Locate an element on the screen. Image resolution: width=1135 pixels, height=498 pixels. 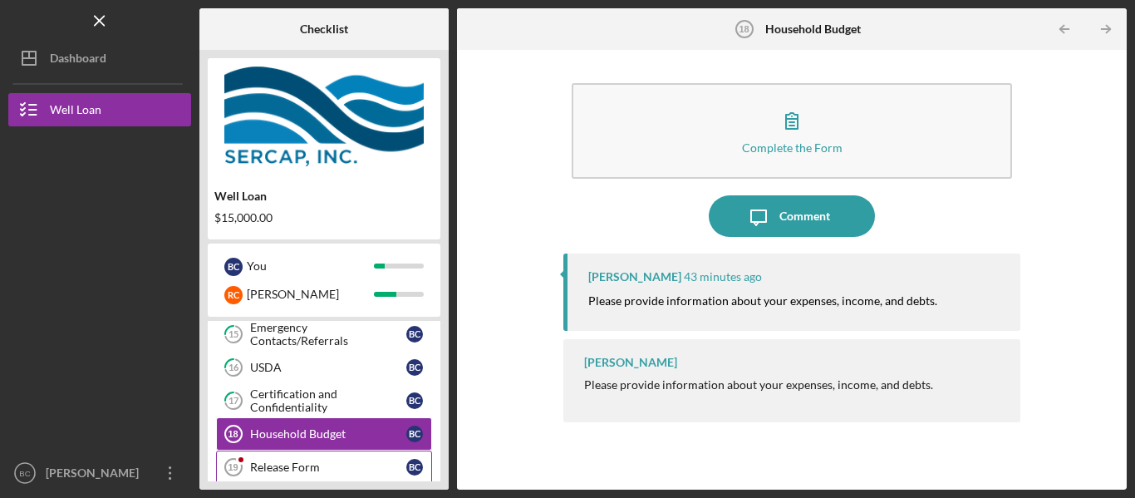
div: Dashboard is located at coordinates (78, 60).